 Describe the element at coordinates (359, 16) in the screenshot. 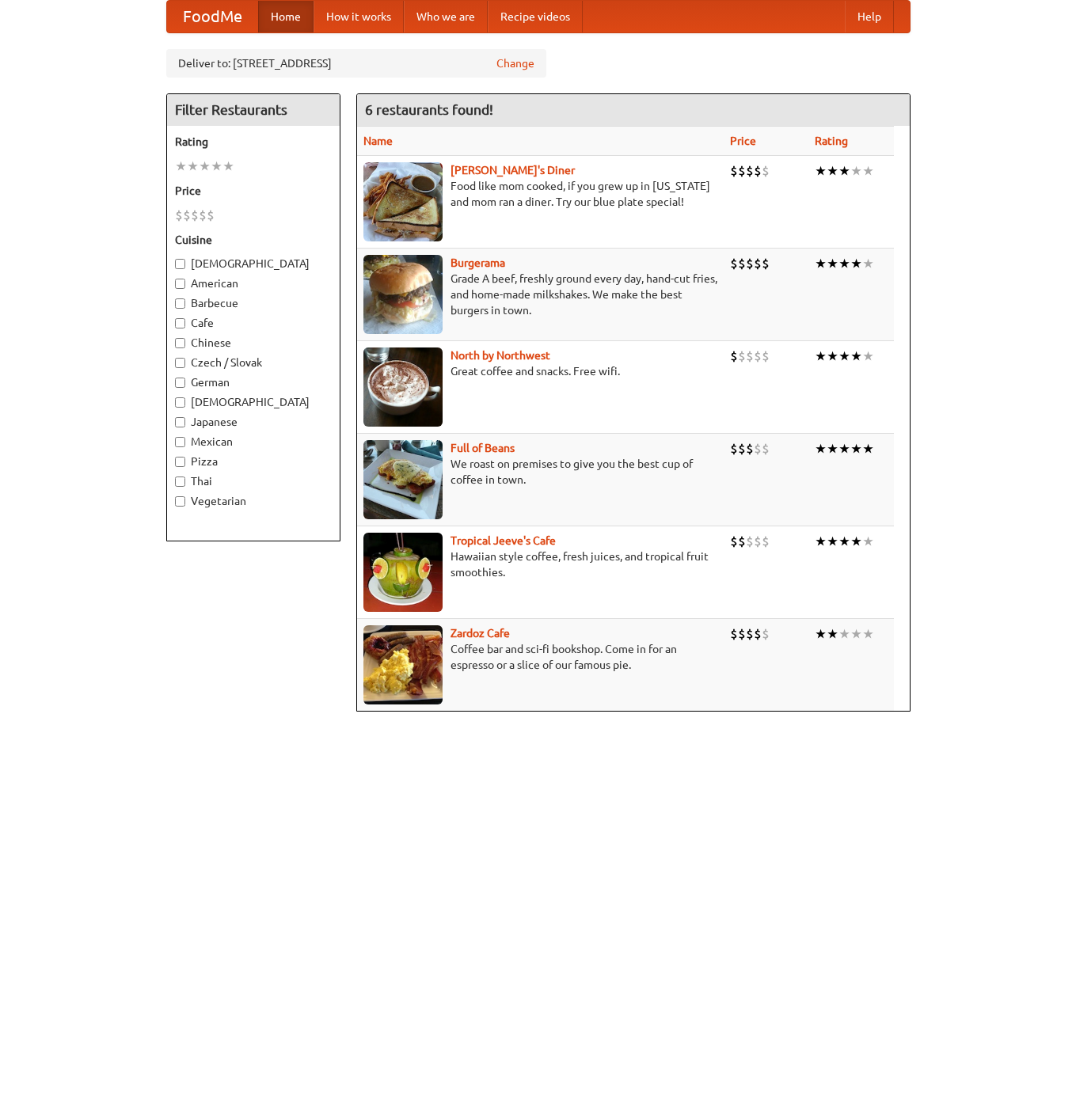

I see `a: How it works` at that location.